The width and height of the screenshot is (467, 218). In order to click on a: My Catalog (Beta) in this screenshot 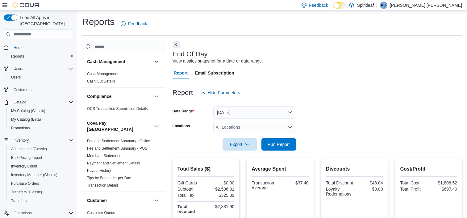, I will do `click(26, 120)`.